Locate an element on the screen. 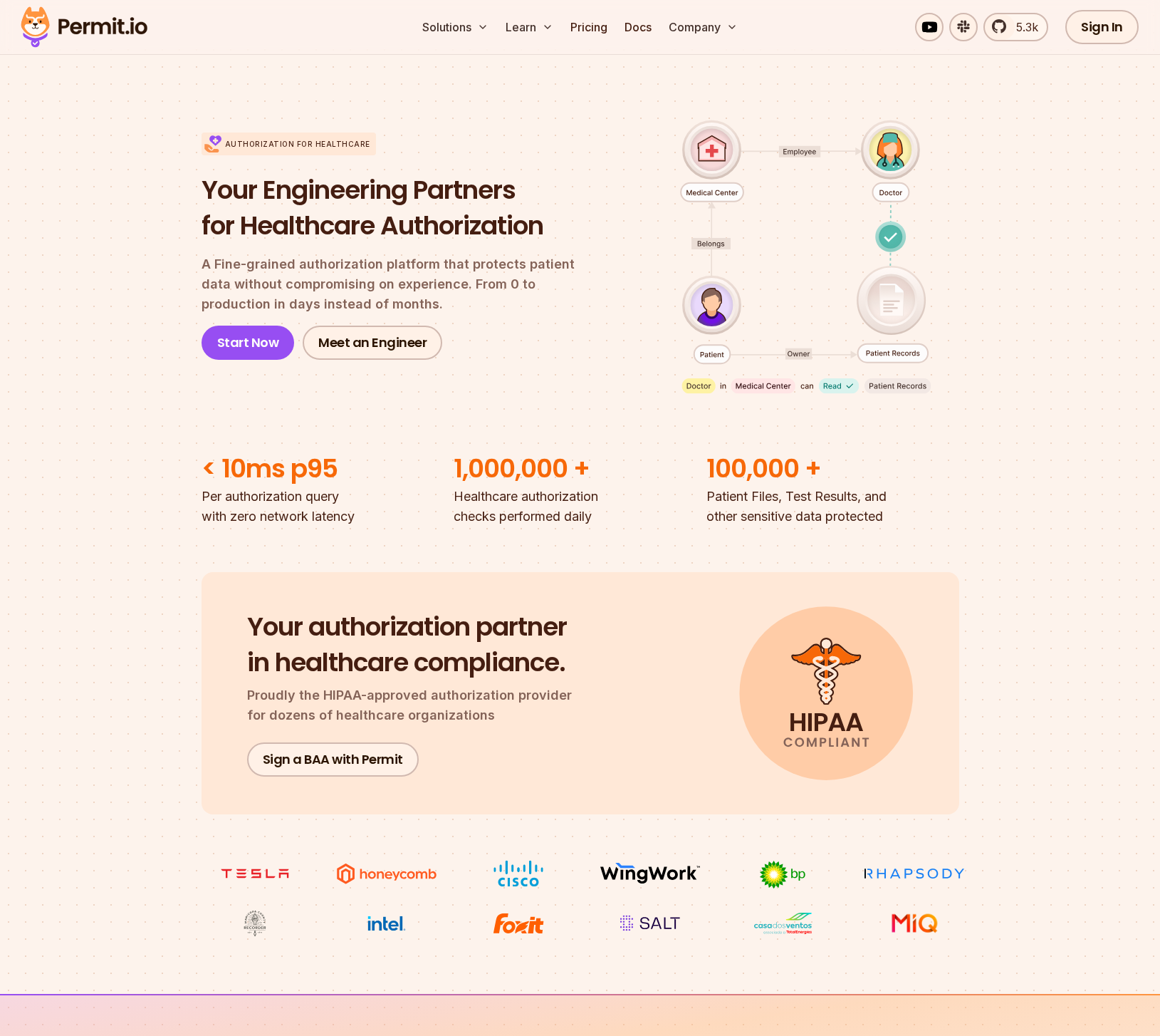 This screenshot has height=1036, width=1160. img: Intel is located at coordinates (387, 923).